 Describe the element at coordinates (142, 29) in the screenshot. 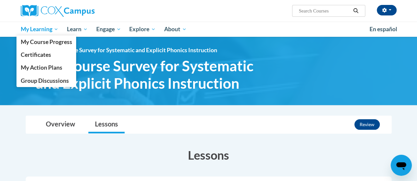

I see `span: Explore` at that location.